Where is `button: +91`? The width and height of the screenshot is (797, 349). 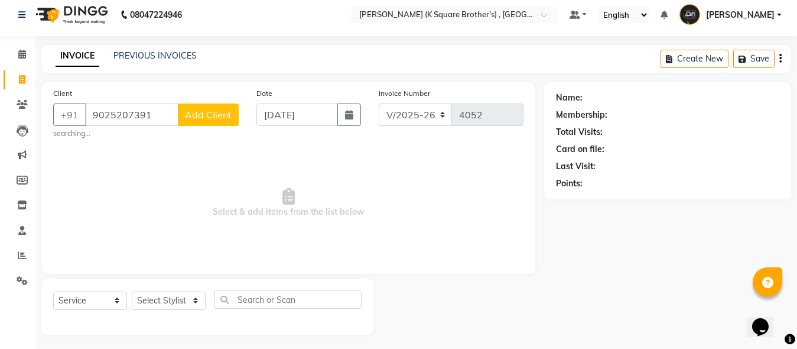 button: +91 is located at coordinates (70, 115).